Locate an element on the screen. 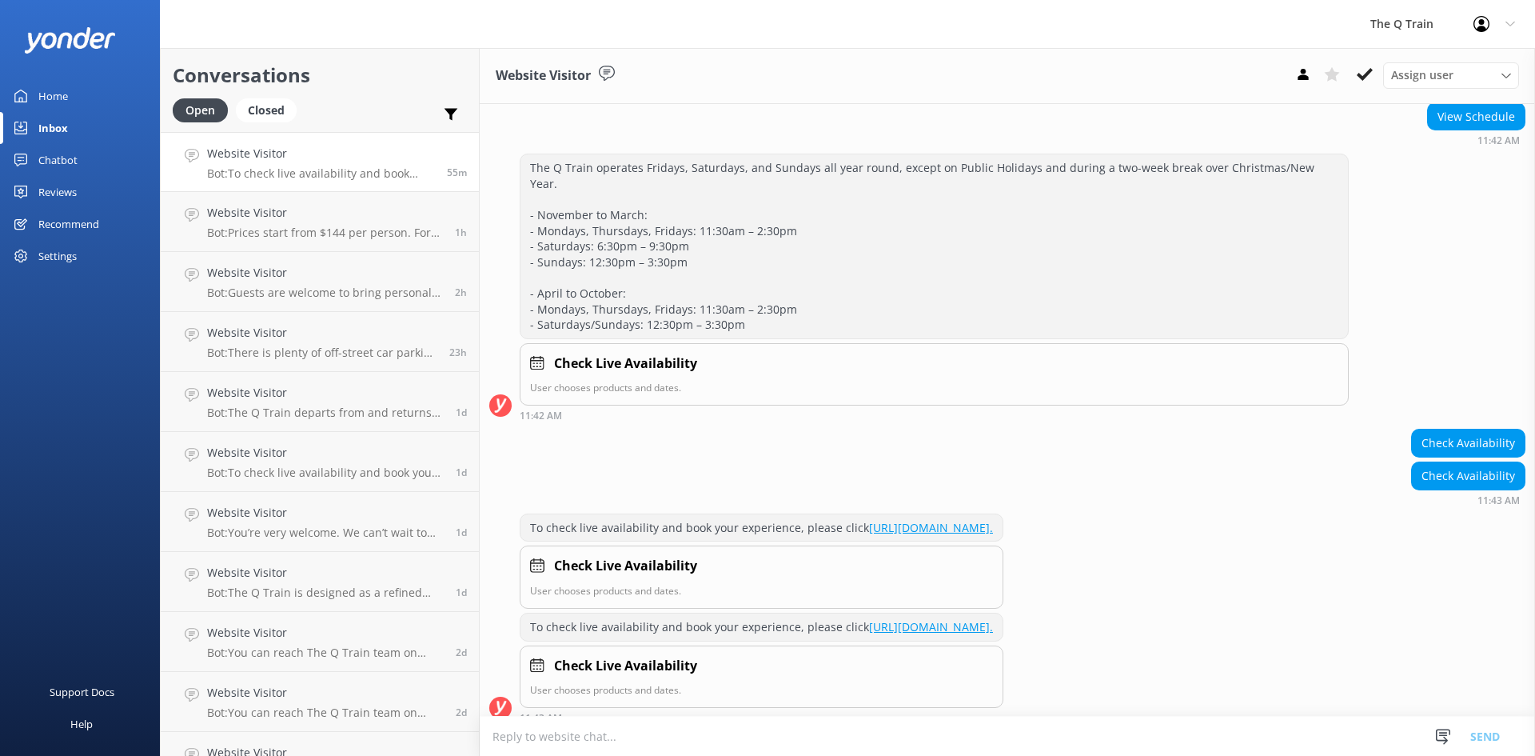 The image size is (1535, 756). div: View Schedule is located at coordinates (1476, 117).